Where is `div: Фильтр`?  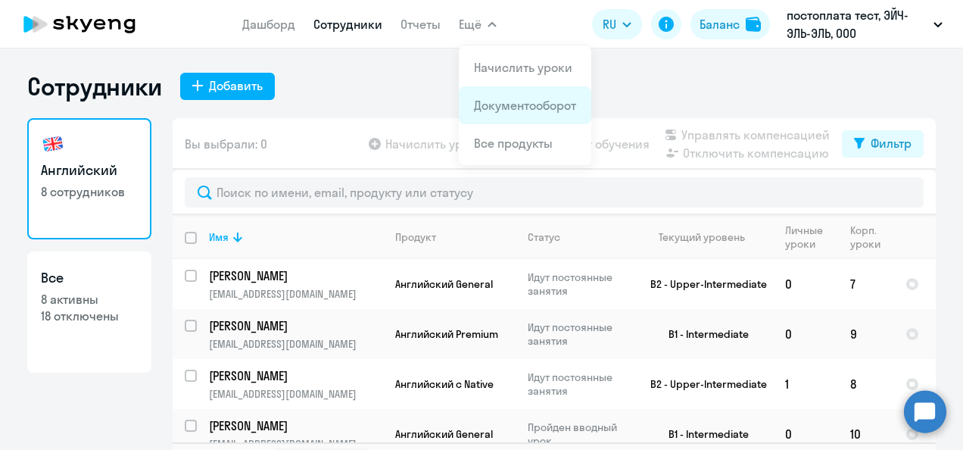 div: Фильтр is located at coordinates (891, 143).